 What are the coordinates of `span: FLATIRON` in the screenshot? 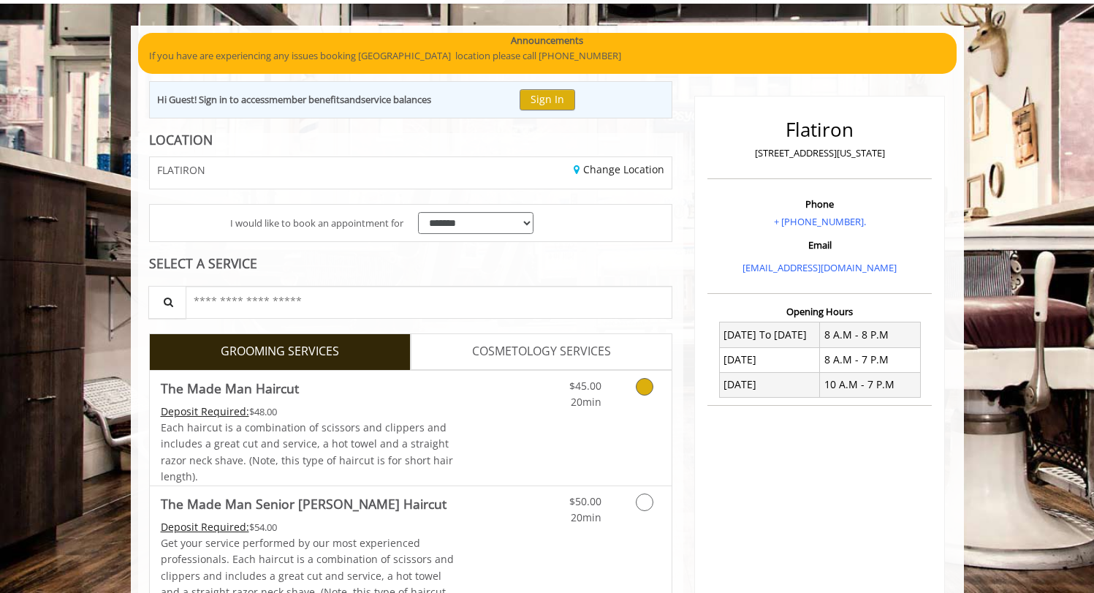 It's located at (181, 170).